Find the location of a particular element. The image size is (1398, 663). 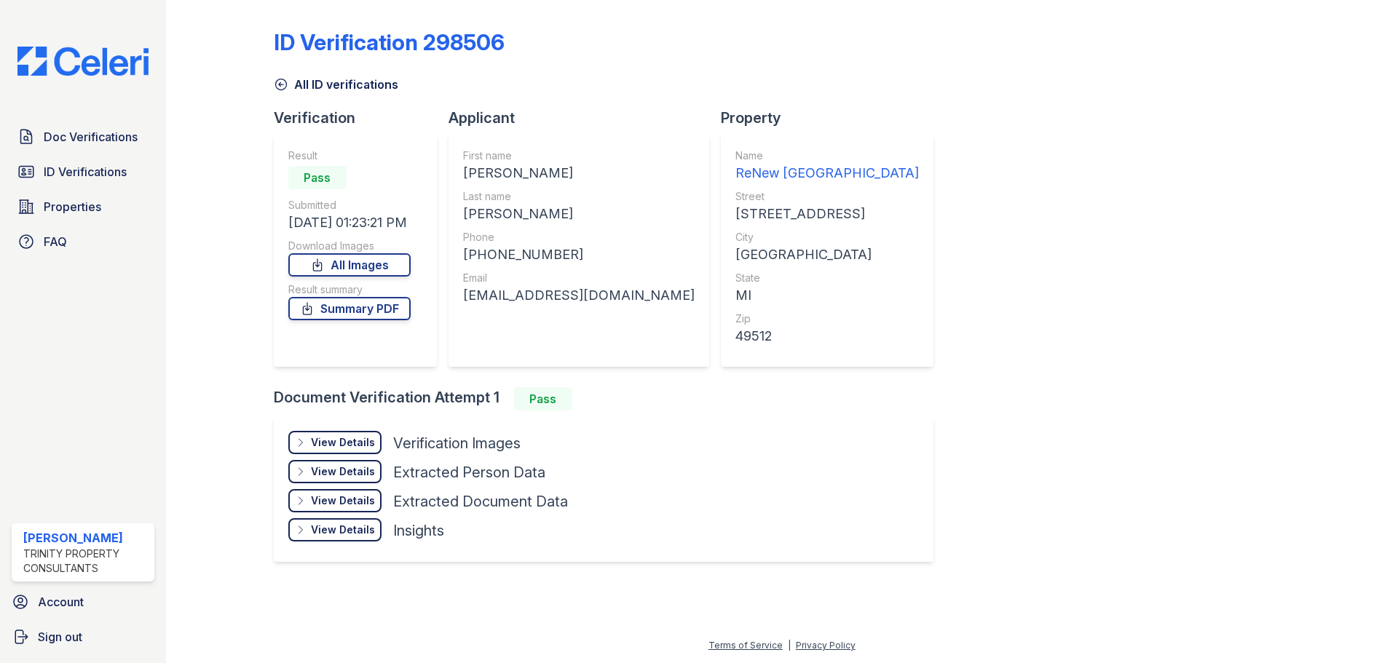

div: Zip is located at coordinates (827, 319).